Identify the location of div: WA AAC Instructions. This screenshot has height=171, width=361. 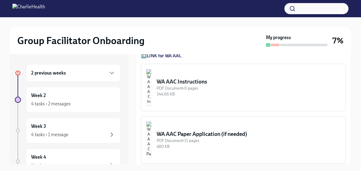
(248, 82).